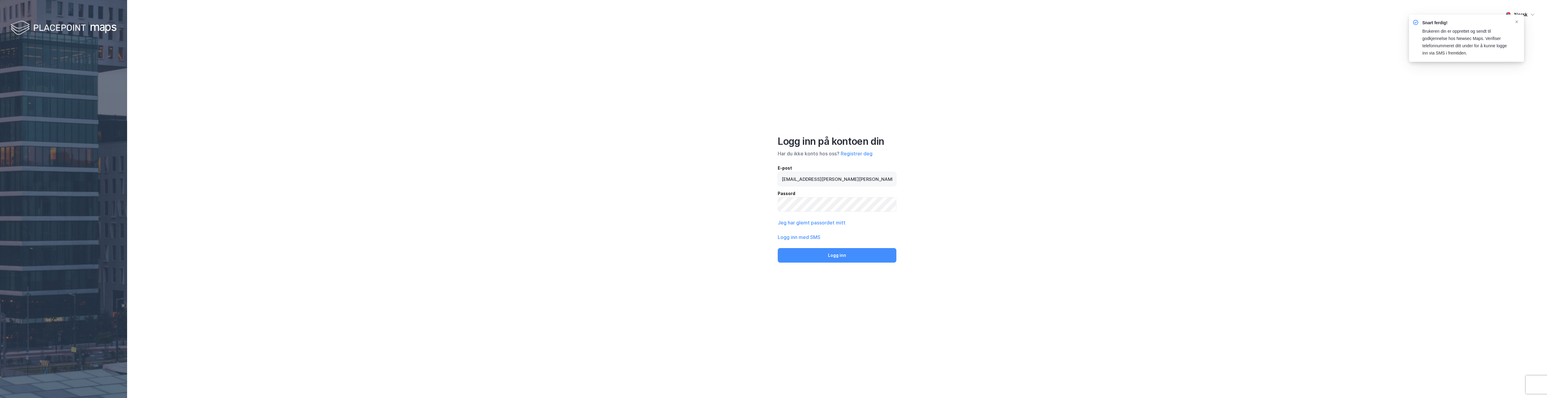  I want to click on div: Har du ikke konto hos oss?, so click(837, 153).